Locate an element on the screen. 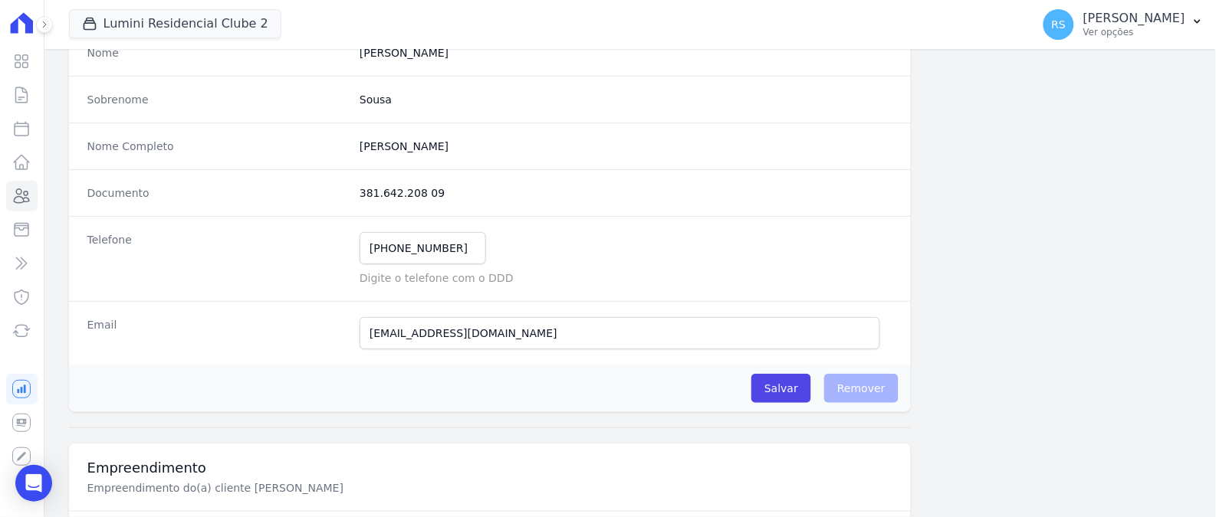 Image resolution: width=1216 pixels, height=517 pixels. dd: 381.642.208 09 is located at coordinates (626, 193).